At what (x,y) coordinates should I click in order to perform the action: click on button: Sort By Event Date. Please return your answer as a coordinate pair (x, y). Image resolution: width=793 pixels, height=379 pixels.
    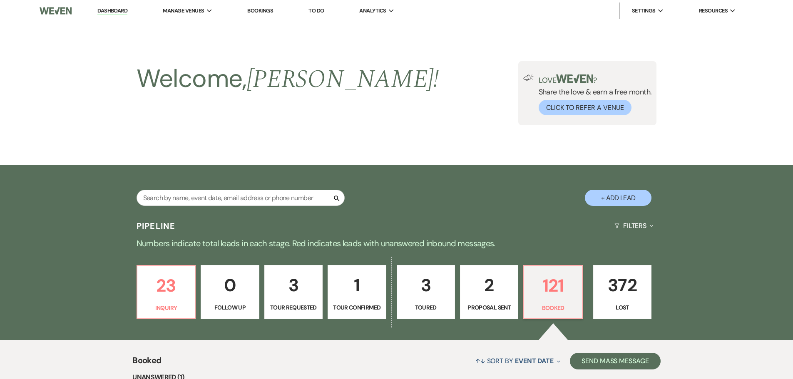
    Looking at the image, I should click on (518, 361).